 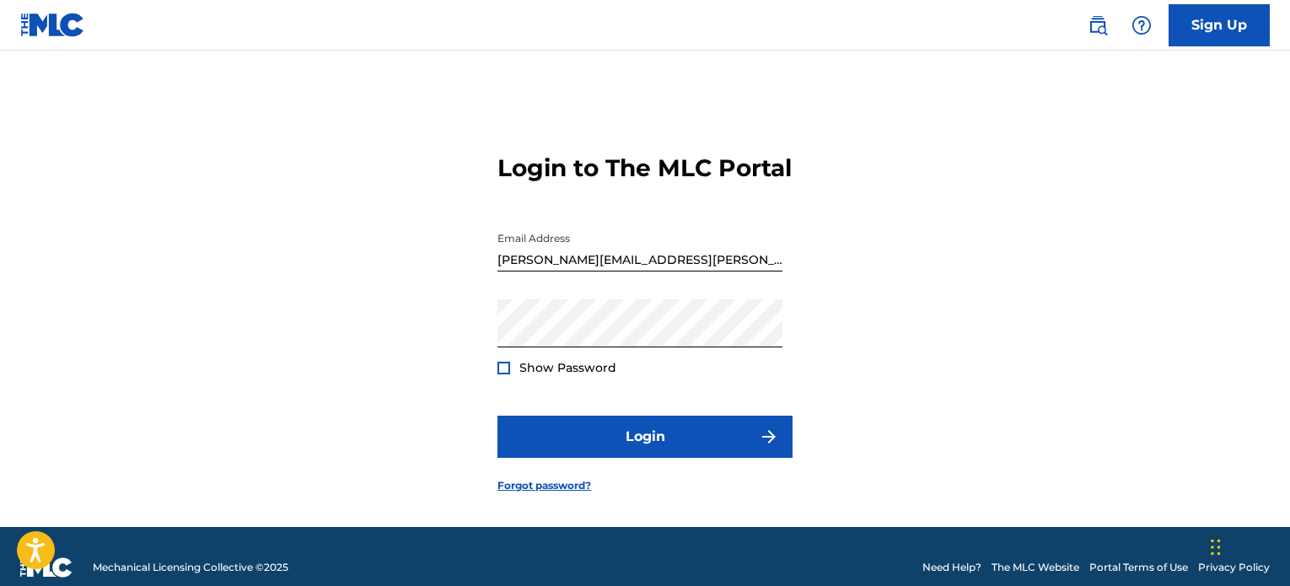 What do you see at coordinates (644, 168) in the screenshot?
I see `h3: Login to The MLC Portal` at bounding box center [644, 168].